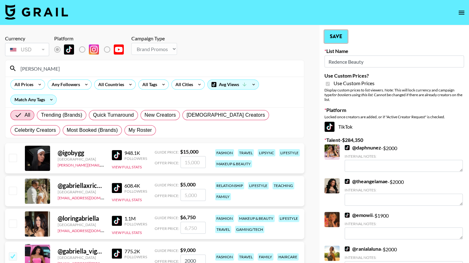  Describe the element at coordinates (136, 186) in the screenshot. I see `div: 608.4K` at that location.